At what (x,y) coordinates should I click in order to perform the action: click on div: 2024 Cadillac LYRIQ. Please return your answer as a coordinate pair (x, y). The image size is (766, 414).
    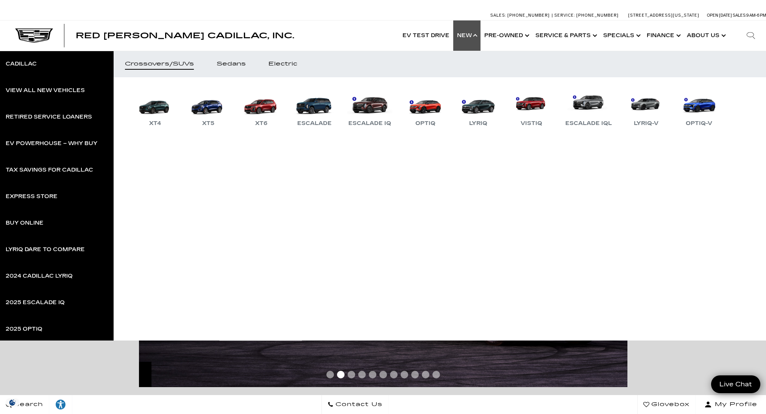
    Looking at the image, I should click on (39, 276).